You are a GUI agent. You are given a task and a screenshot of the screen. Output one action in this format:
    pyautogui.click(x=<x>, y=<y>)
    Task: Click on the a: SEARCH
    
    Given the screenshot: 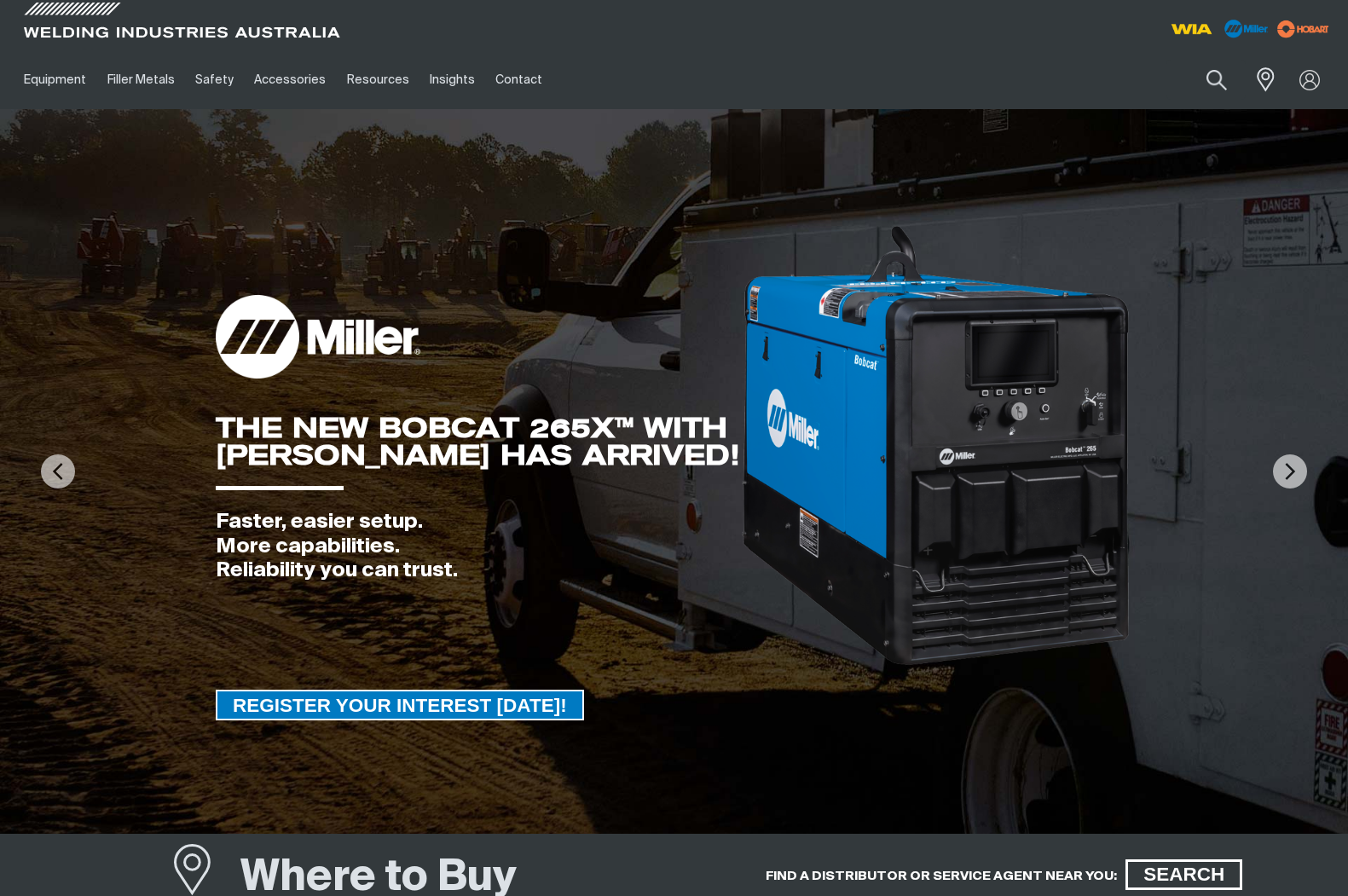 What is the action you would take?
    pyautogui.click(x=1183, y=875)
    